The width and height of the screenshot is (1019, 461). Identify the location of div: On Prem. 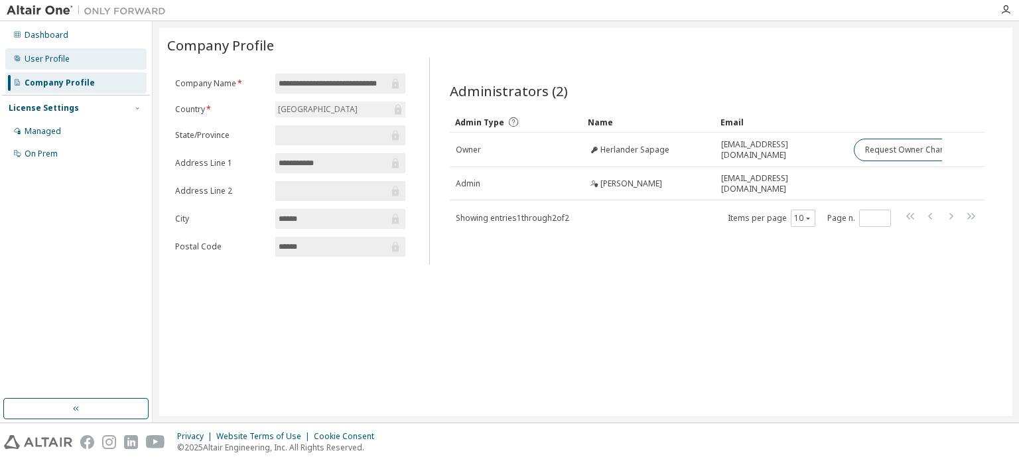
(41, 154).